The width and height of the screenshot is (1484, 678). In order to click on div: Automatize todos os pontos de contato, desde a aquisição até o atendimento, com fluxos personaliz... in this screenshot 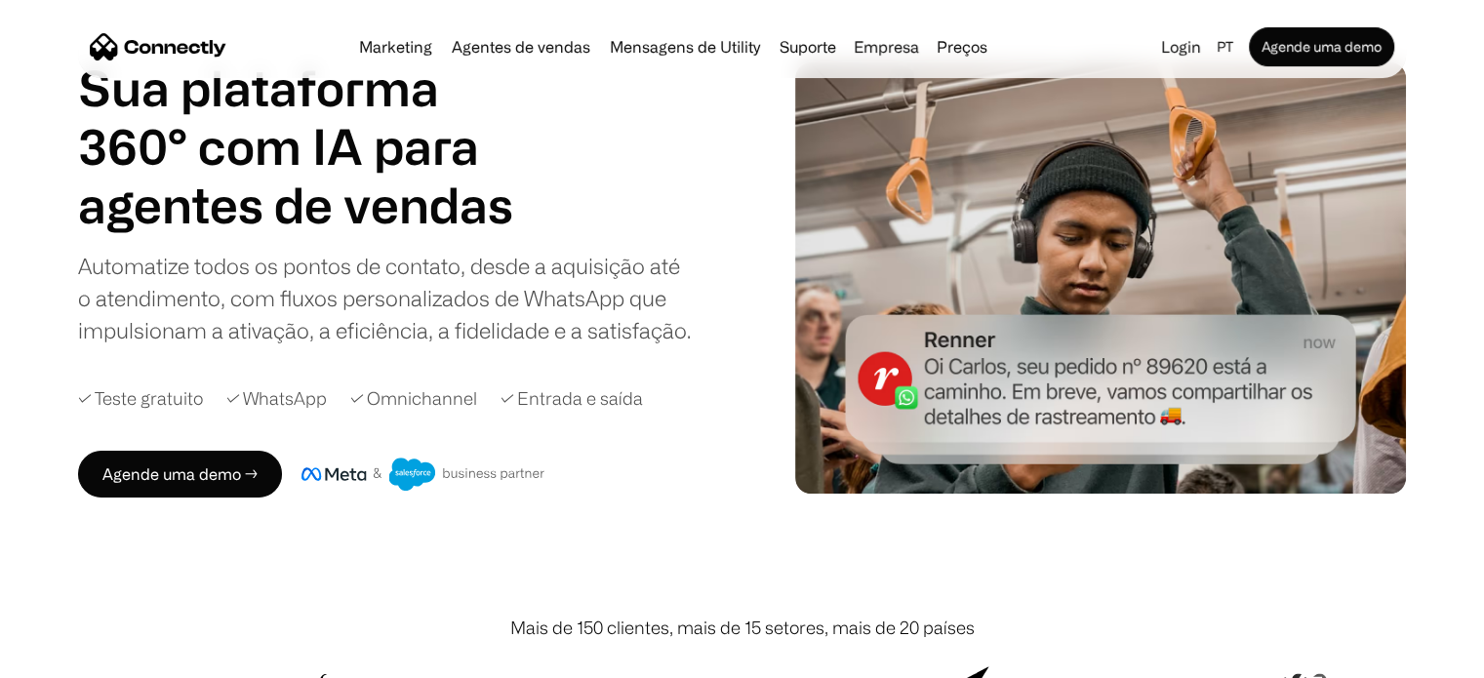, I will do `click(385, 298)`.